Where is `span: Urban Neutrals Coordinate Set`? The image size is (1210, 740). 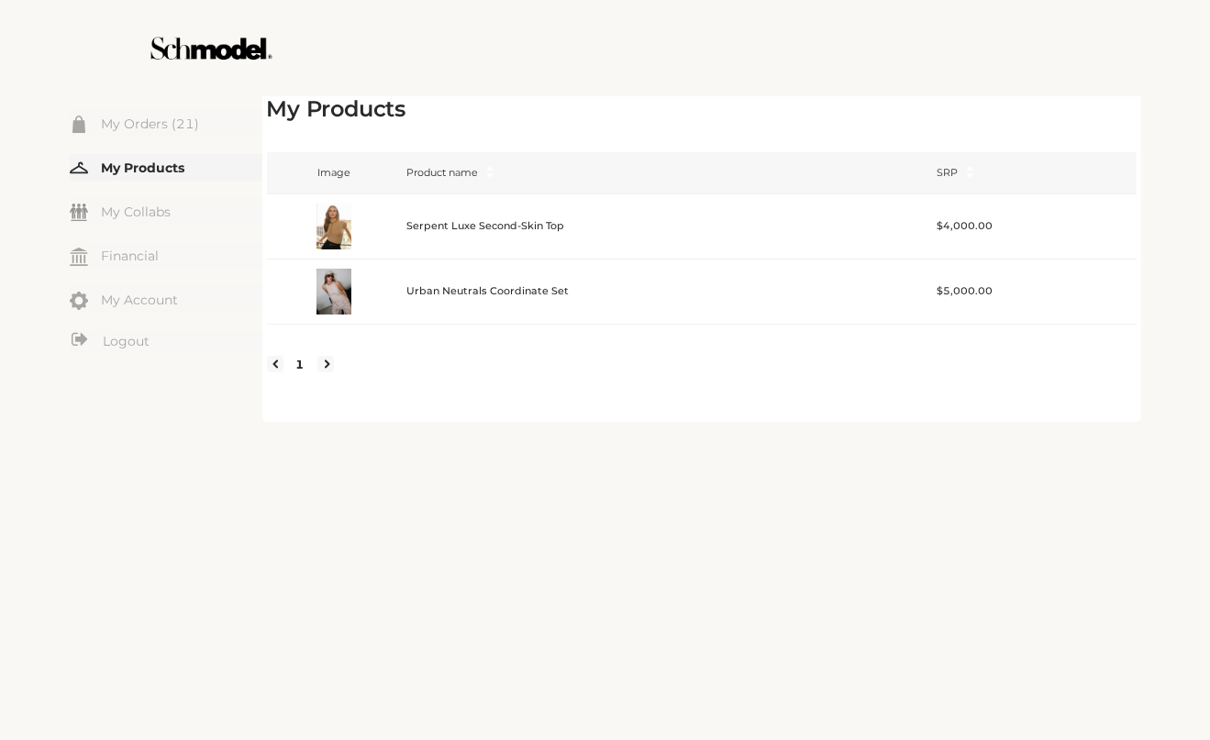
span: Urban Neutrals Coordinate Set is located at coordinates (666, 291).